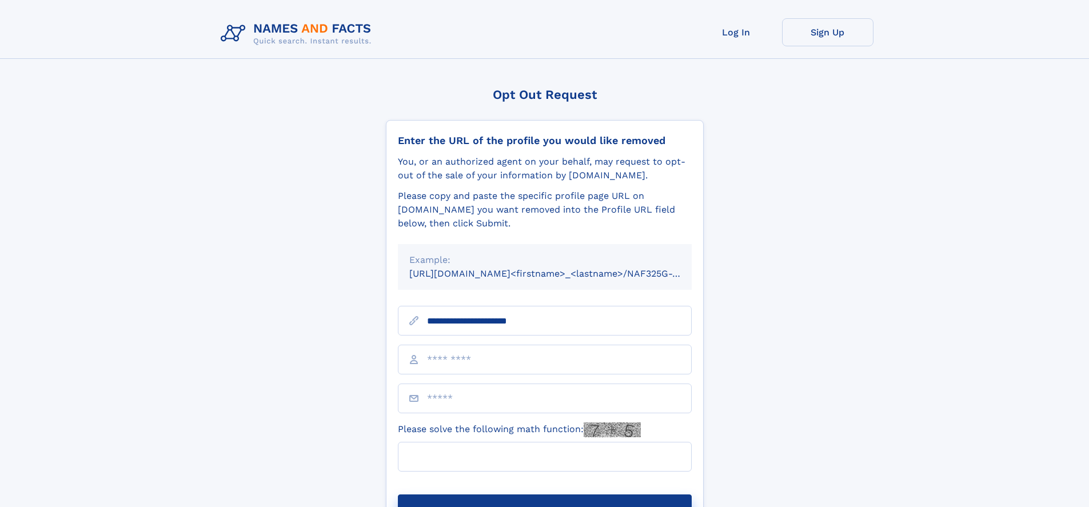  I want to click on div: You, or an authorized agent on your behalf, may request to opt-out of the sale of your informatio..., so click(545, 169).